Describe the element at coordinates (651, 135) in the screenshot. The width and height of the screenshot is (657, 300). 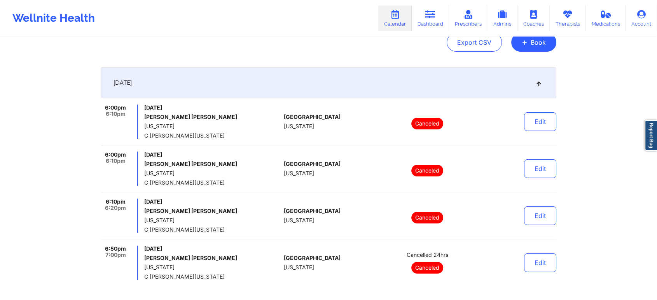
I see `a: Report Bug` at that location.